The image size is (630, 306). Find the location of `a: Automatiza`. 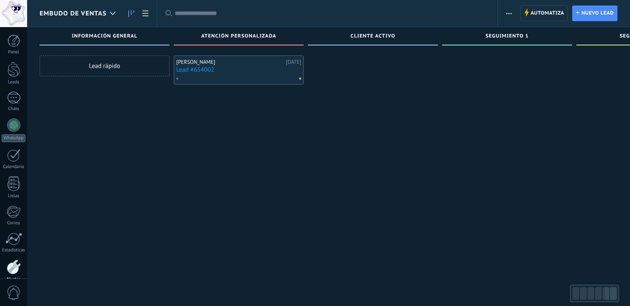

a: Automatiza is located at coordinates (544, 13).